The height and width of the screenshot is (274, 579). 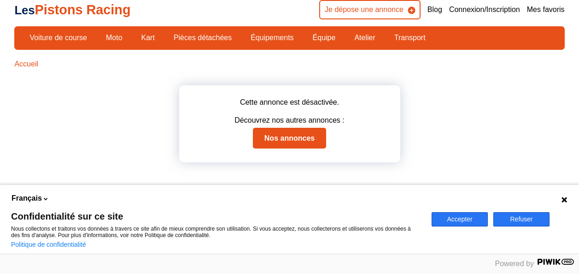 What do you see at coordinates (290, 102) in the screenshot?
I see `p: Cette annonce est désactivée.` at bounding box center [290, 102].